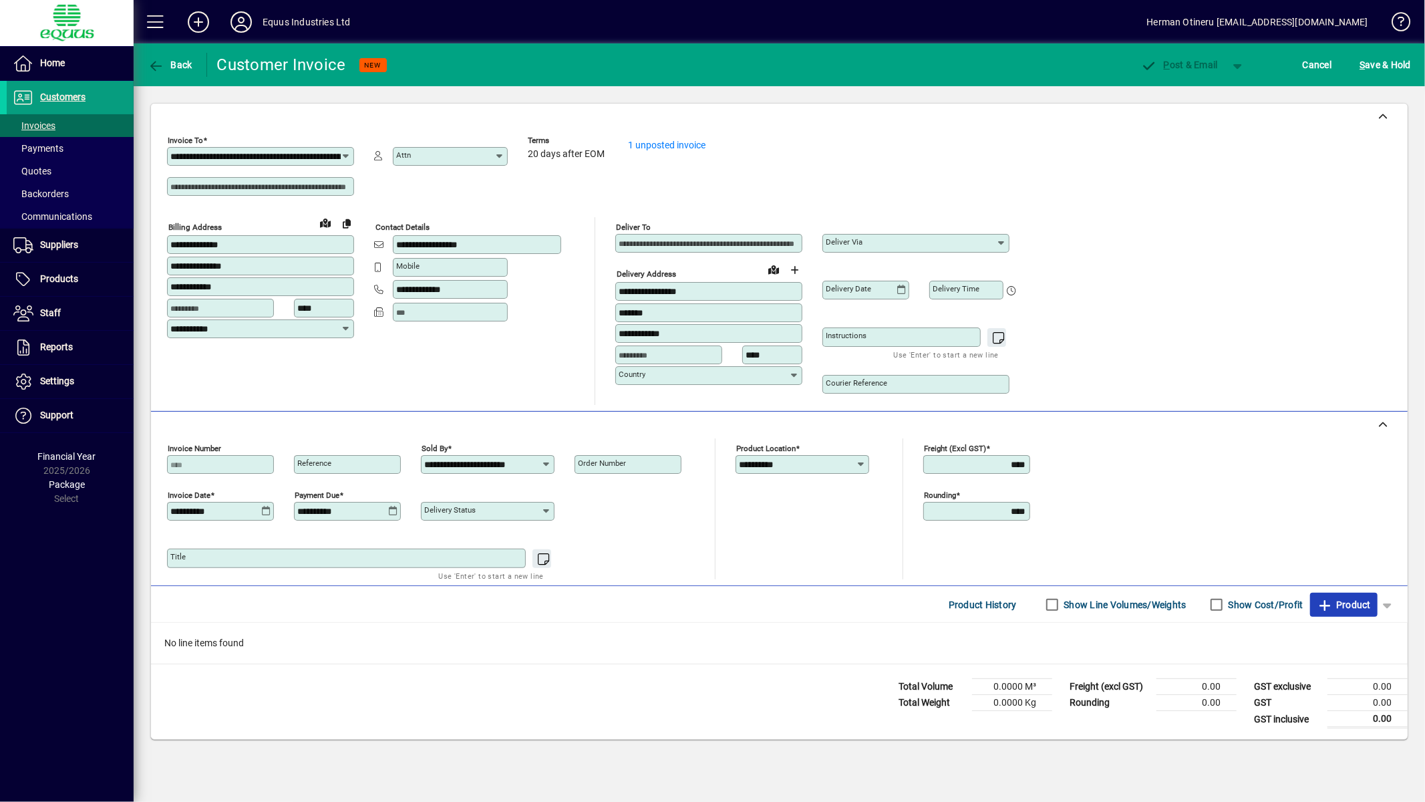  I want to click on mat-label: Delivery time, so click(956, 289).